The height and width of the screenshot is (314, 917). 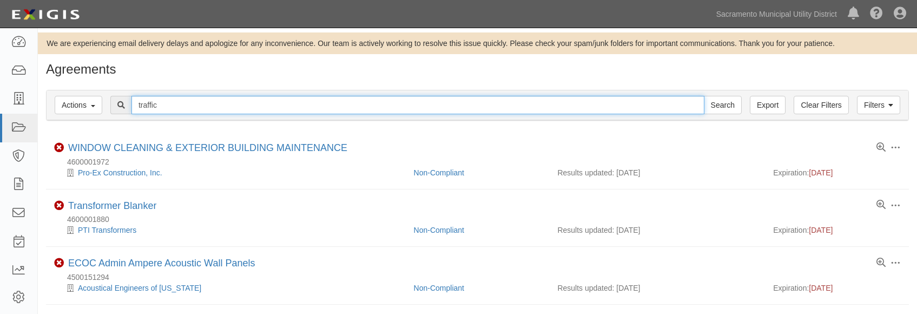 I want to click on a: Filters, so click(x=879, y=105).